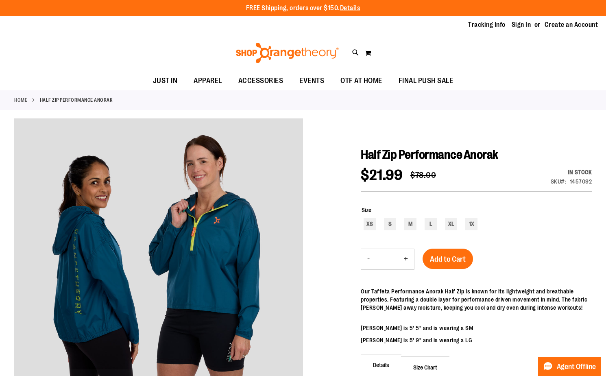 The height and width of the screenshot is (376, 606). What do you see at coordinates (451, 224) in the screenshot?
I see `div: XL` at bounding box center [451, 224].